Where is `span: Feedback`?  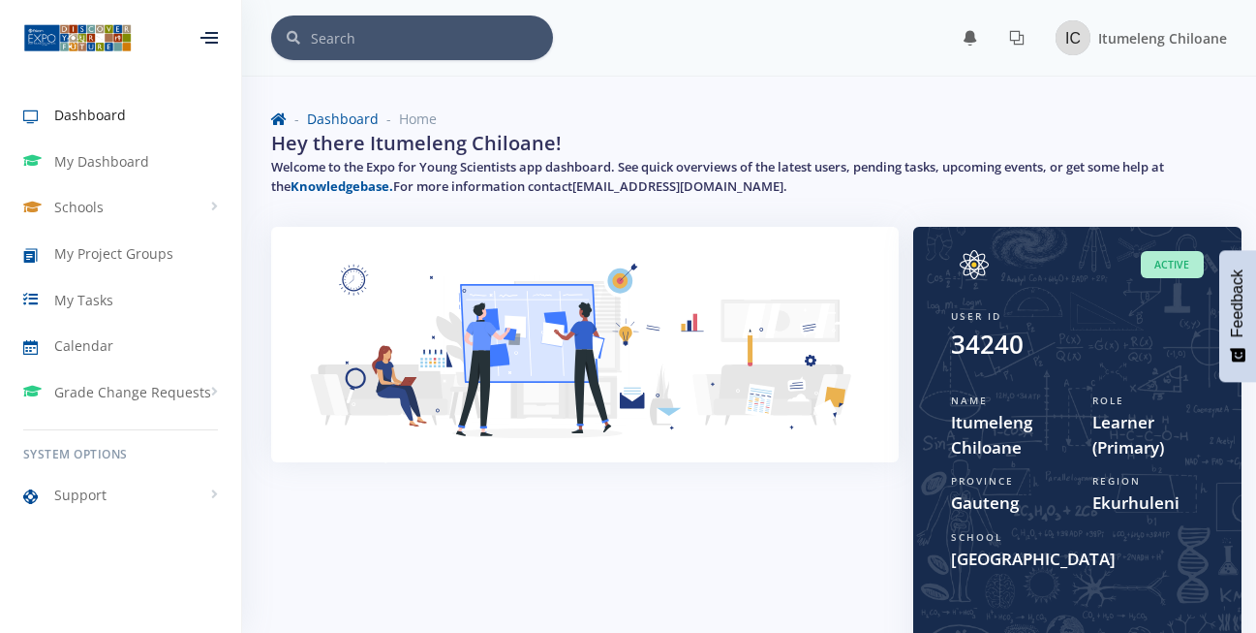 span: Feedback is located at coordinates (1238, 303).